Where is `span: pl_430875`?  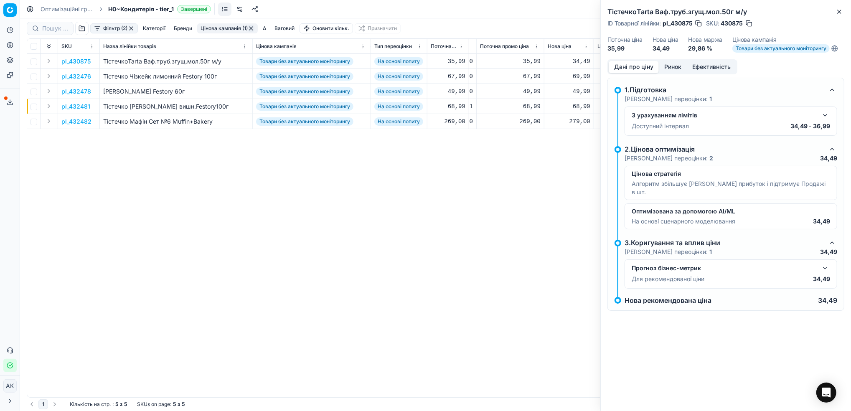
span: pl_430875 is located at coordinates (677, 23).